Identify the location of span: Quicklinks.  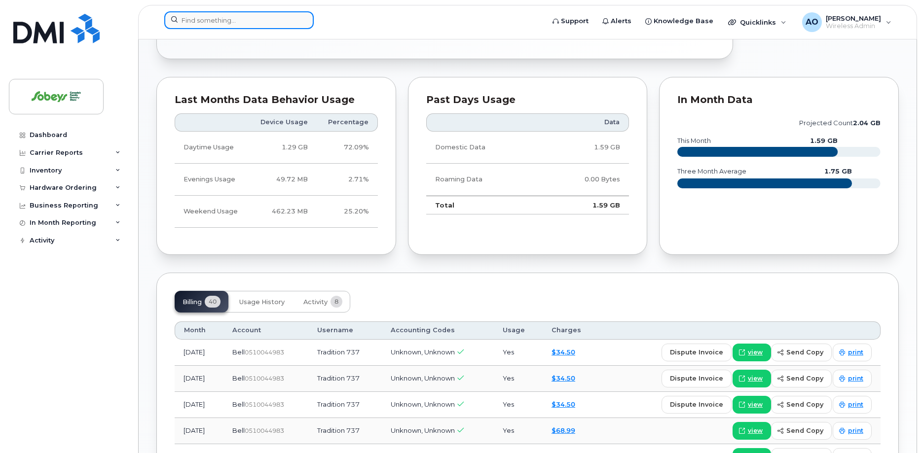
(757, 22).